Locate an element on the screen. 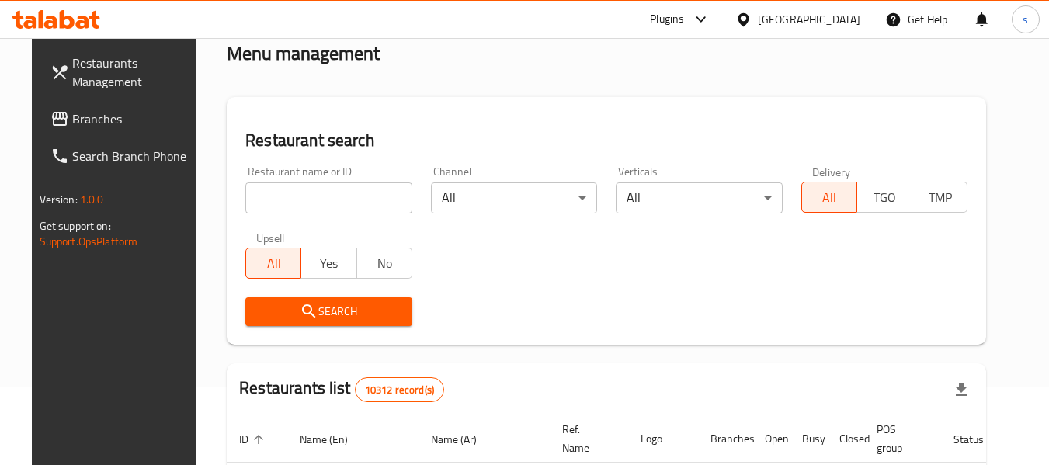 Image resolution: width=1049 pixels, height=465 pixels. th: Branches is located at coordinates (725, 439).